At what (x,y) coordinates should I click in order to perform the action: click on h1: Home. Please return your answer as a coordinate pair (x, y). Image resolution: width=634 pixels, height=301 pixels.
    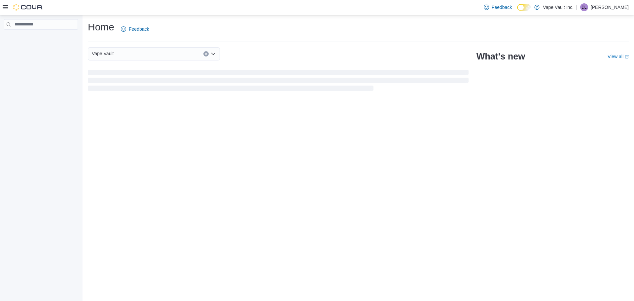
    Looking at the image, I should click on (101, 27).